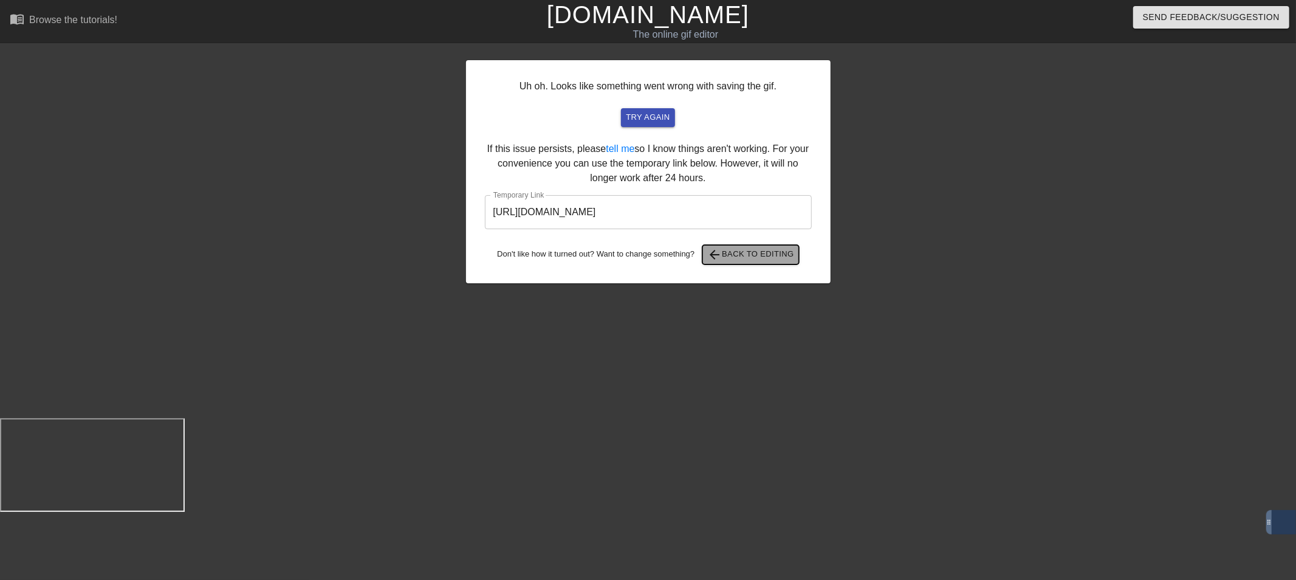 This screenshot has height=580, width=1296. Describe the element at coordinates (648, 117) in the screenshot. I see `span: try again` at that location.